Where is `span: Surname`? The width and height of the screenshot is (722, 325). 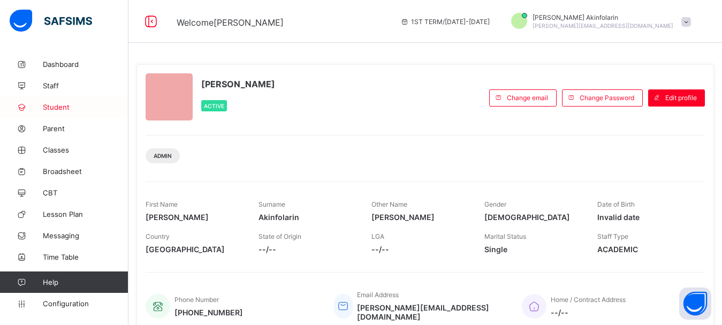
span: Surname is located at coordinates (272, 204).